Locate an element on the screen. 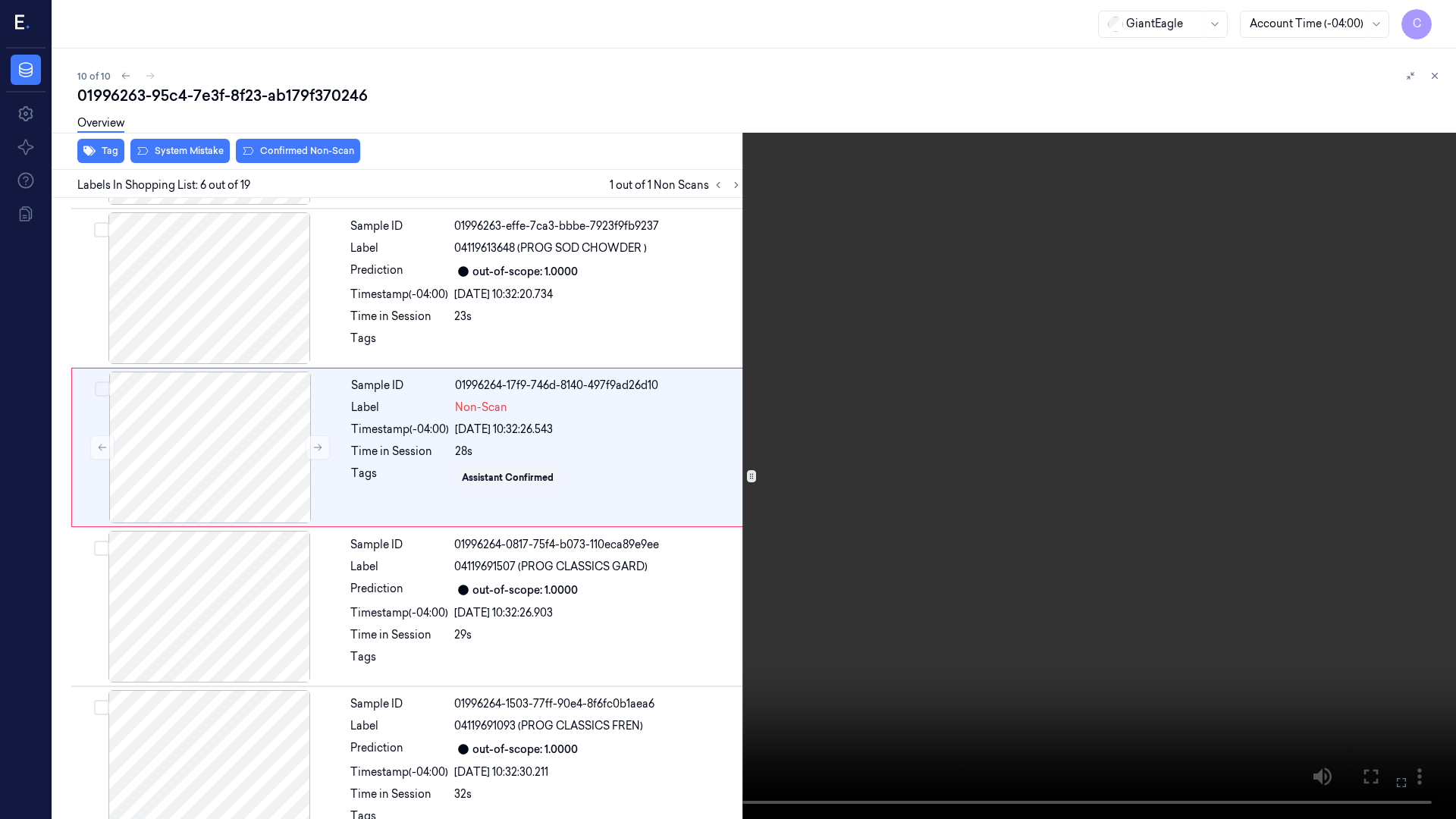  button: Confirmed Non-Scan is located at coordinates (298, 151).